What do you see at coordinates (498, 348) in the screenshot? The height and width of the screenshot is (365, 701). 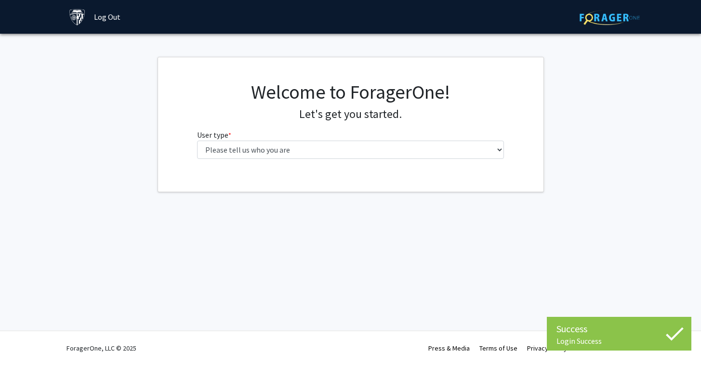 I see `a: Terms of Use` at bounding box center [498, 348].